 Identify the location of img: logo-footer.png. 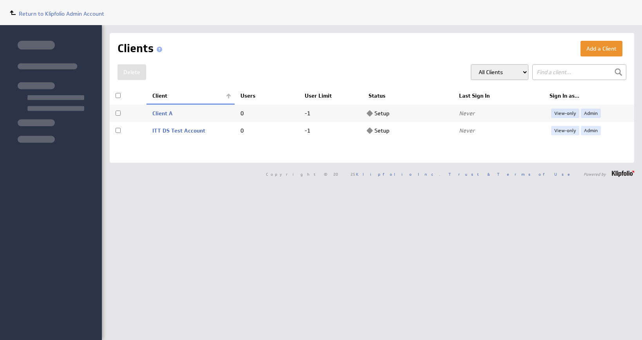
(623, 174).